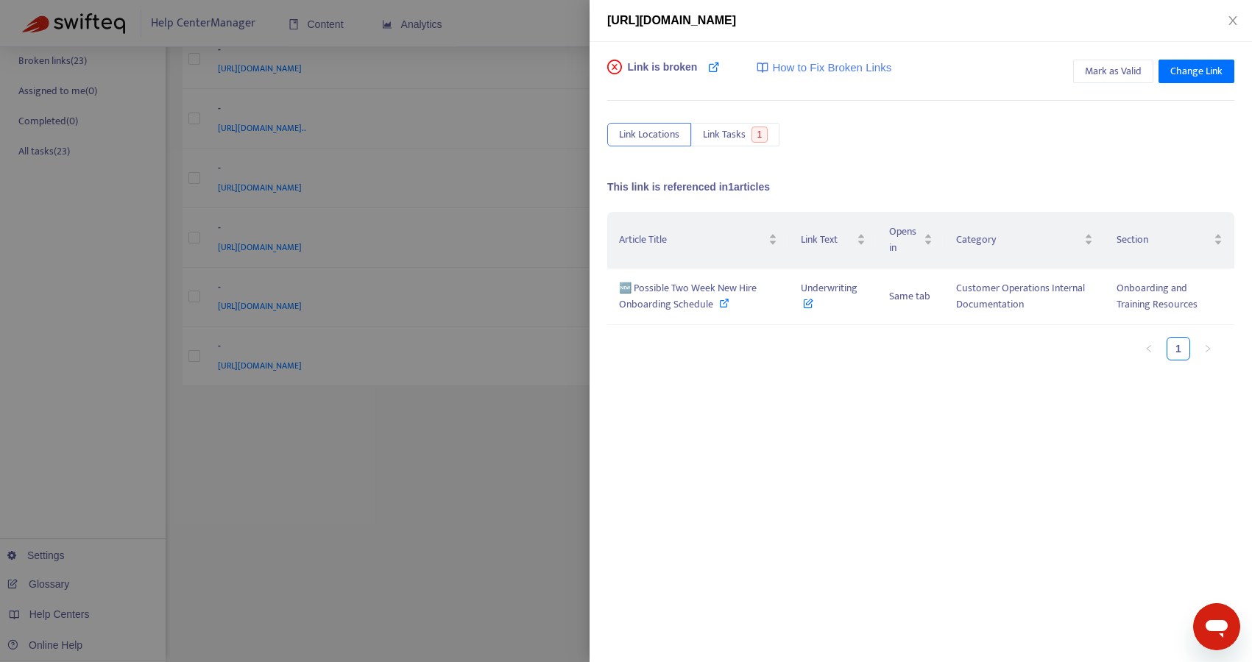 This screenshot has width=1252, height=662. Describe the element at coordinates (1208, 349) in the screenshot. I see `span: right` at that location.